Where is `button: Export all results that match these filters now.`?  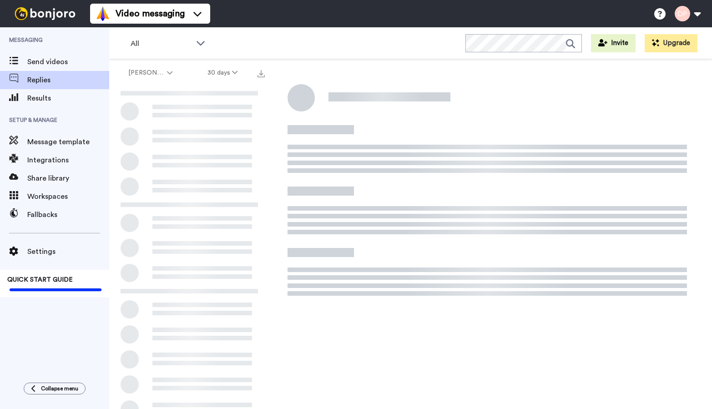 button: Export all results that match these filters now. is located at coordinates (261, 73).